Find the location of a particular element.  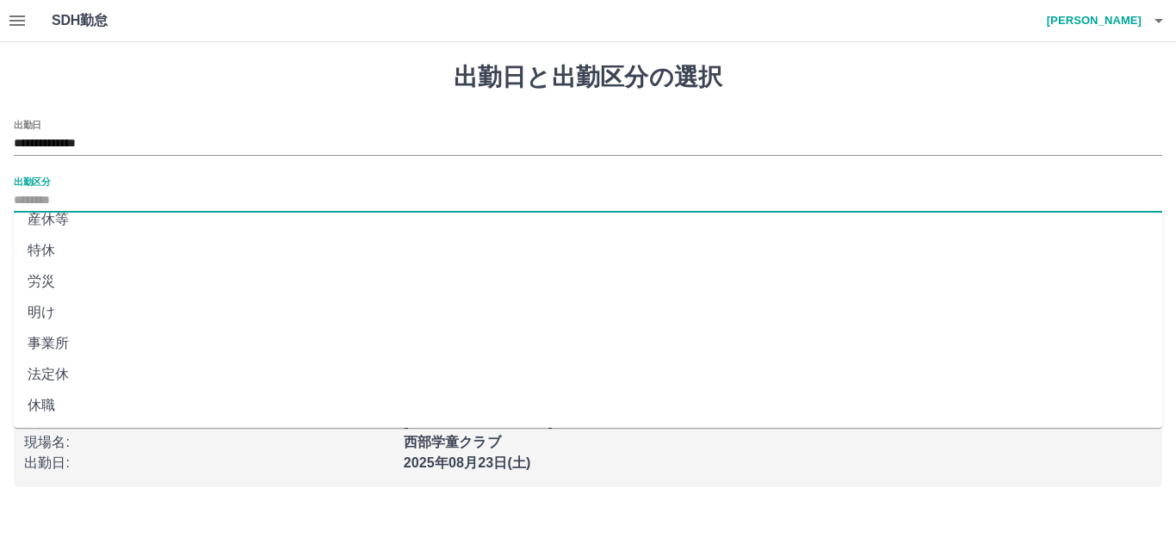

li: 事業所 is located at coordinates (588, 343).